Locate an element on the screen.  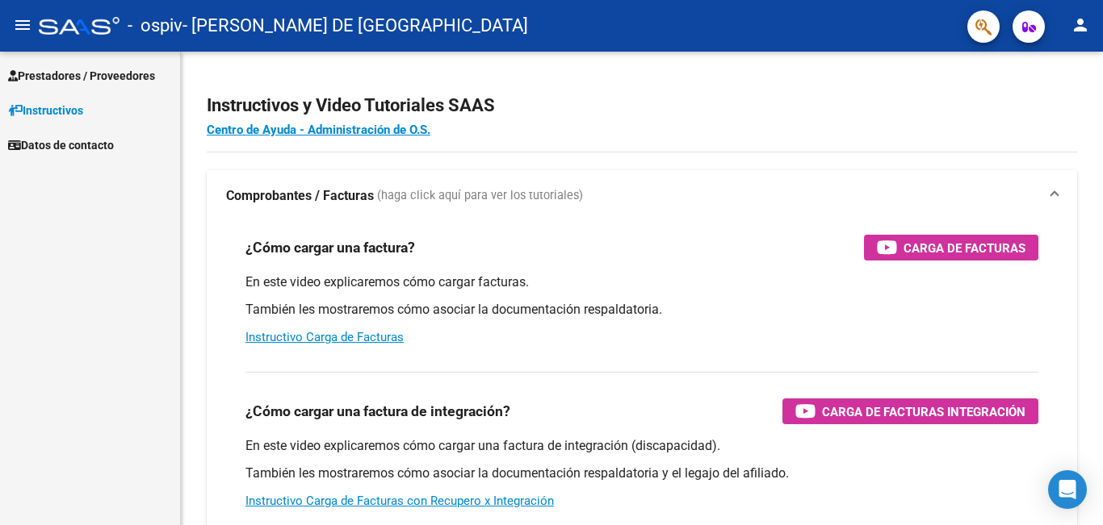
span: - ospiv is located at coordinates (155, 26).